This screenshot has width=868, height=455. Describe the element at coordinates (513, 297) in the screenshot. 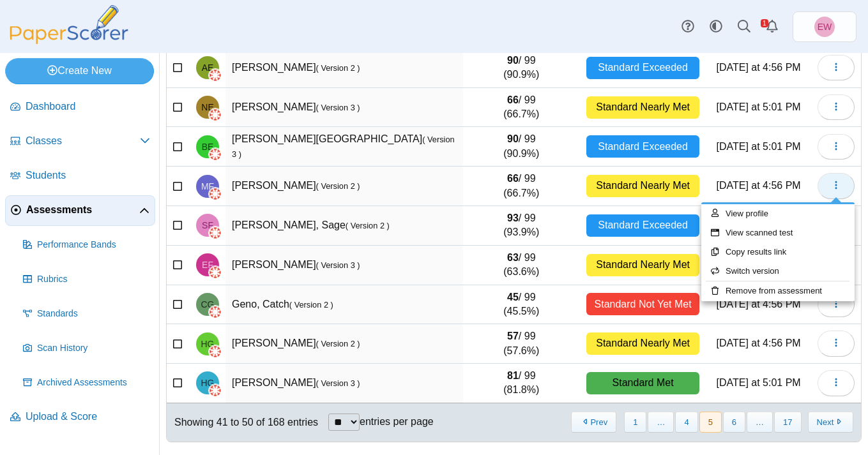

I see `b: 45` at that location.